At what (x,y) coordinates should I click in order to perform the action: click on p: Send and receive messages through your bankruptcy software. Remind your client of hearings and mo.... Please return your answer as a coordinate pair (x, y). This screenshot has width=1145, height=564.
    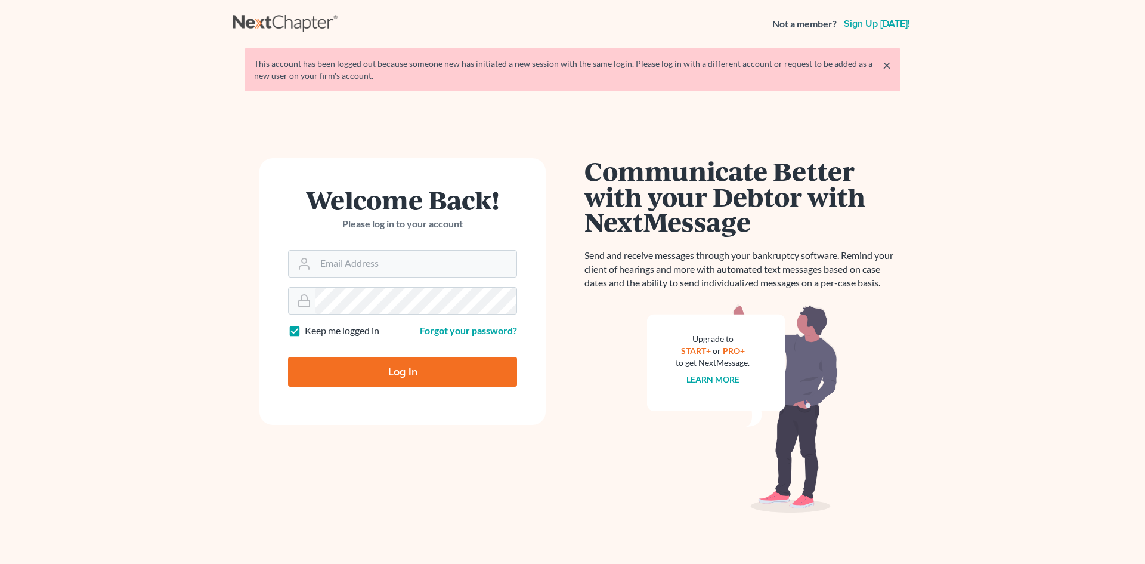
    Looking at the image, I should click on (743, 269).